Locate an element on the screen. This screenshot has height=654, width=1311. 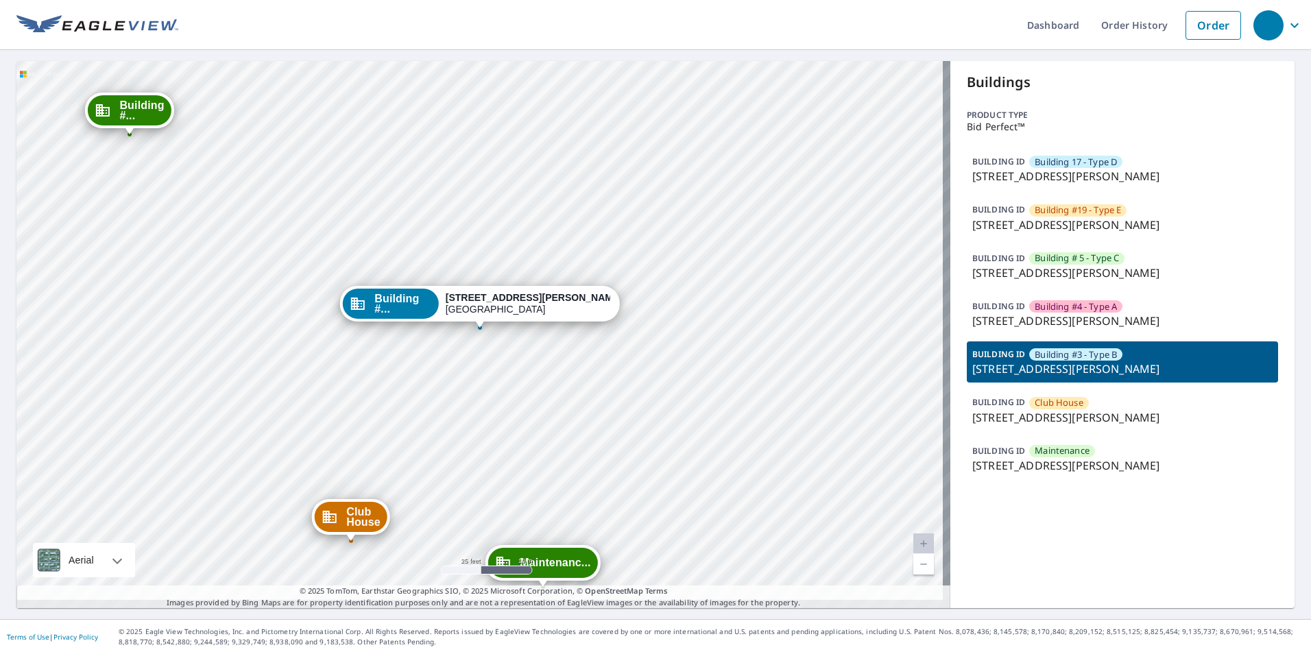
p: Product type is located at coordinates (1123, 115).